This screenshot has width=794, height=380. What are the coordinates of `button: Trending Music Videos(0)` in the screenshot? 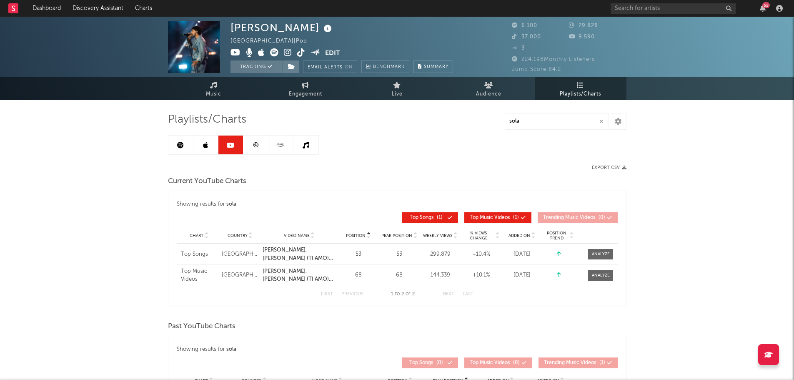 It's located at (578, 218).